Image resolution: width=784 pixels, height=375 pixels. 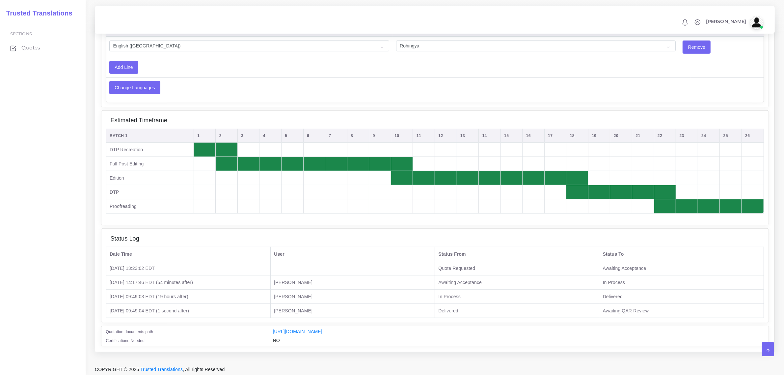 What do you see at coordinates (511, 136) in the screenshot?
I see `th: 15` at bounding box center [511, 136].